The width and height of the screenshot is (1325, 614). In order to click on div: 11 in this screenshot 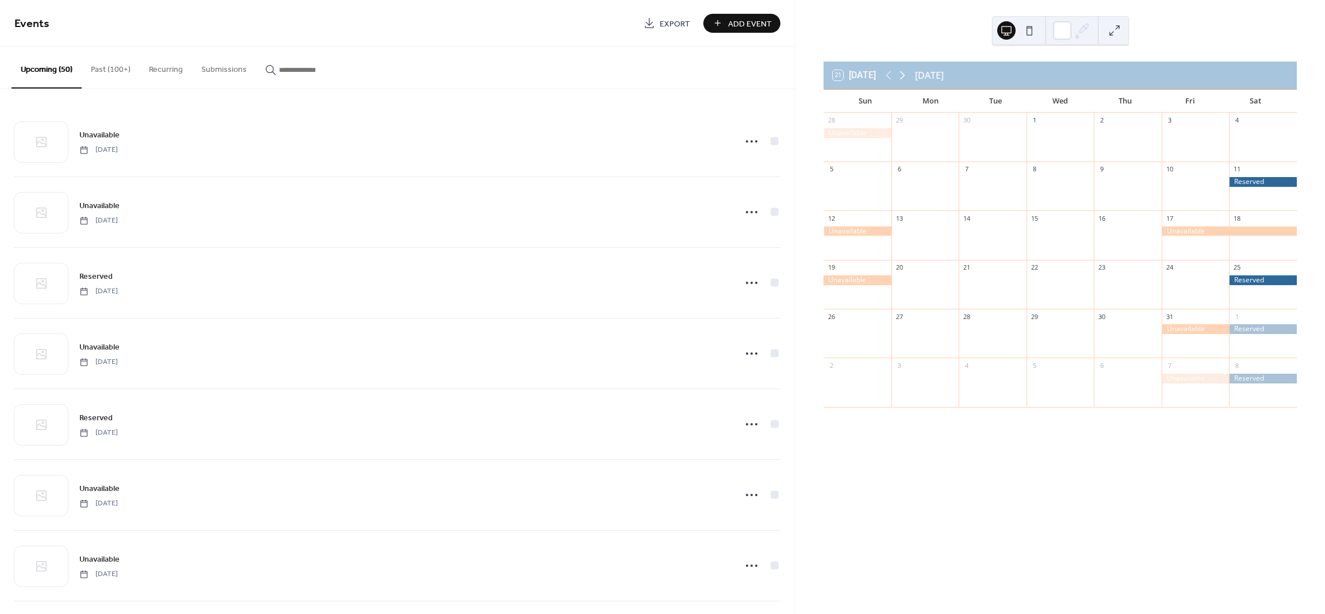, I will do `click(1236, 169)`.